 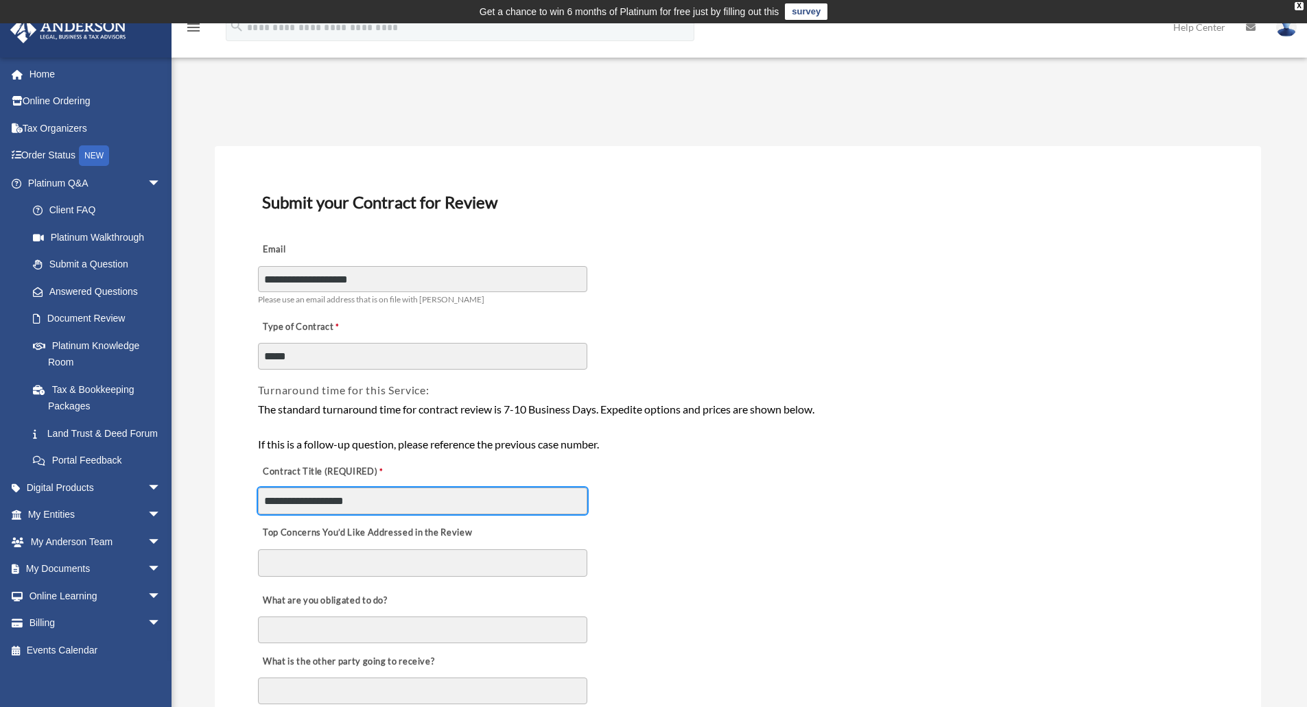 What do you see at coordinates (94, 156) in the screenshot?
I see `div: NEW` at bounding box center [94, 156].